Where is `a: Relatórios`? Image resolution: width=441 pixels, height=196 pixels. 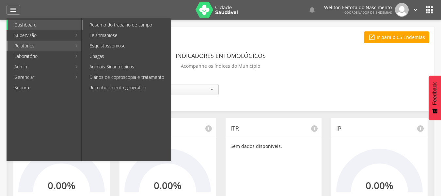
a: Relatórios is located at coordinates (40, 46).